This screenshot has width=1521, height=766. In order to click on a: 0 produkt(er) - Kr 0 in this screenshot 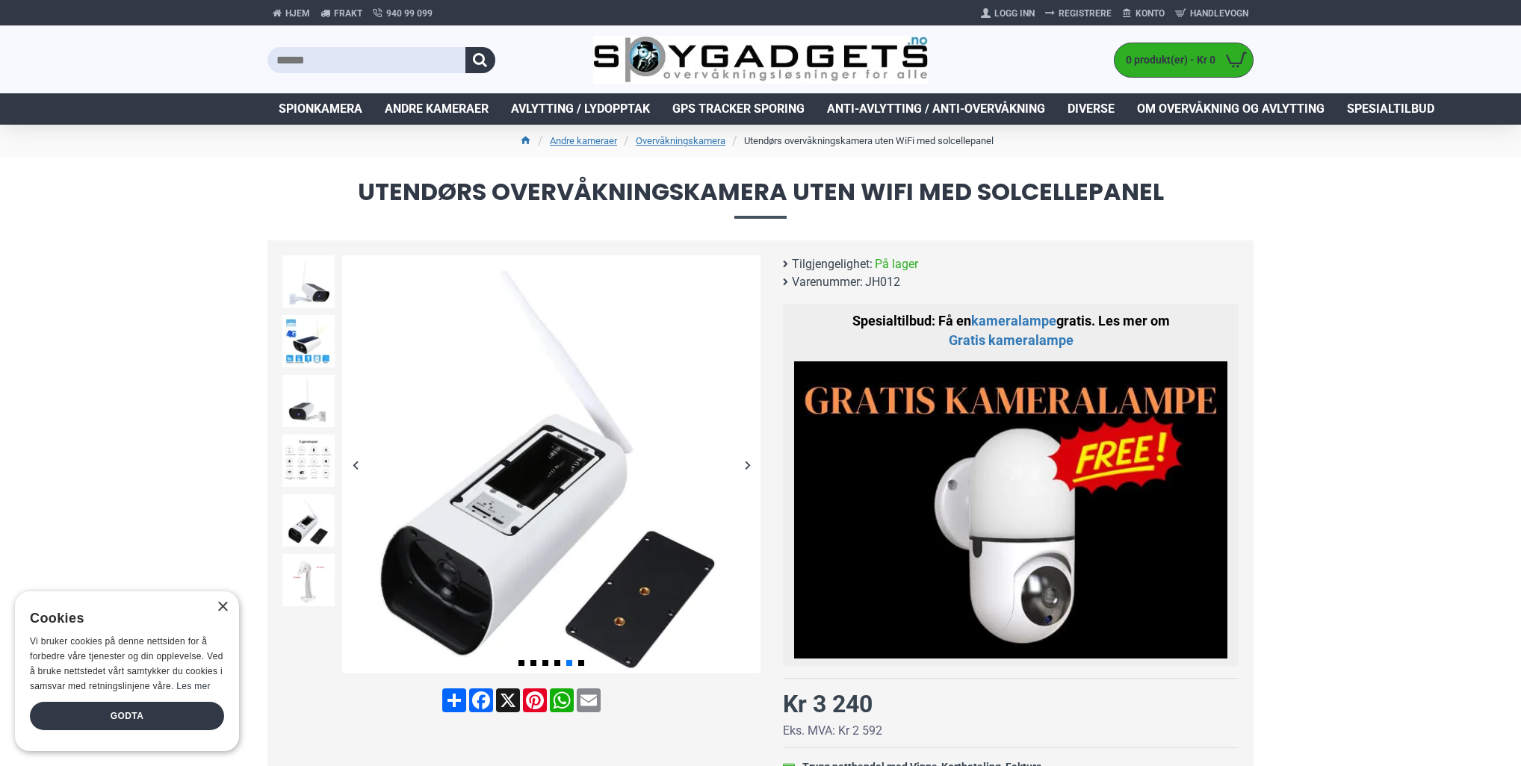, I will do `click(1183, 60)`.